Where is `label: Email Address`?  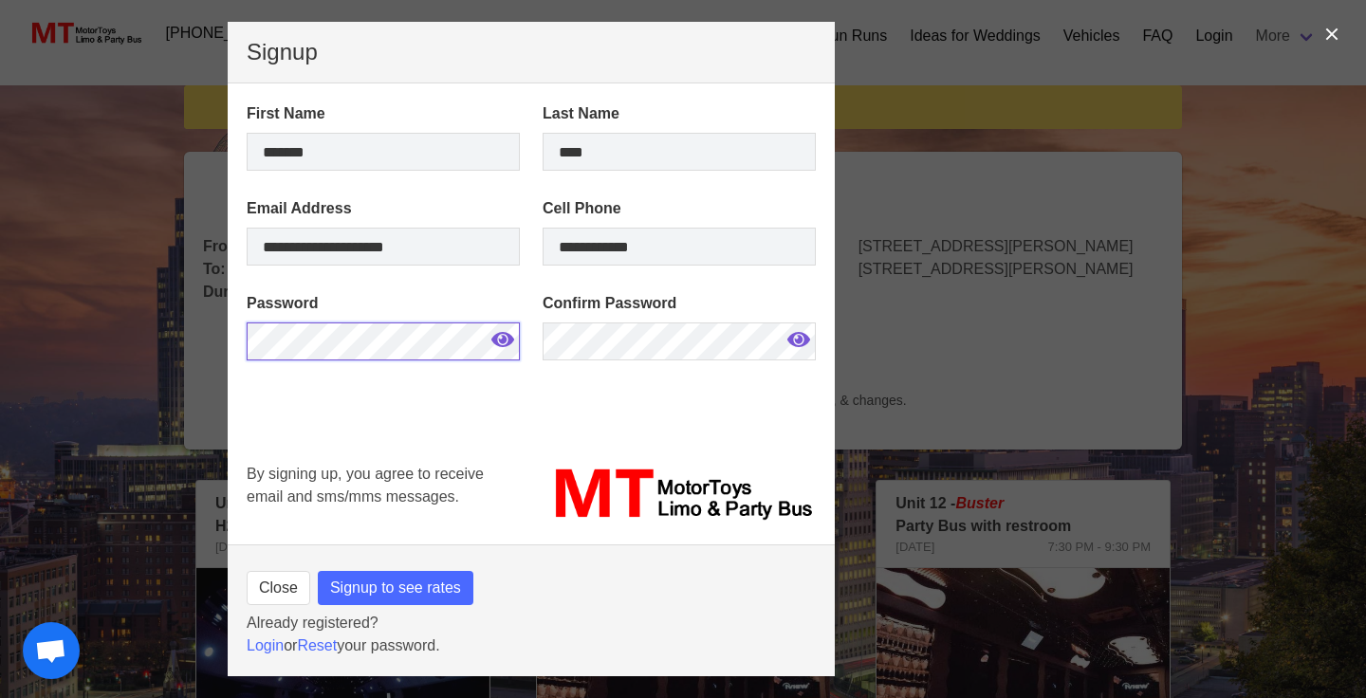
label: Email Address is located at coordinates (383, 209).